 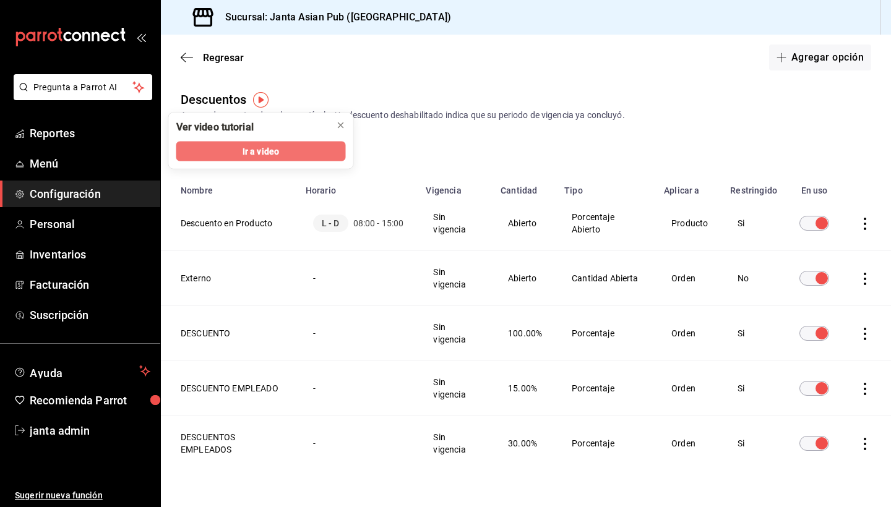 What do you see at coordinates (90, 133) in the screenshot?
I see `span: Reportes` at bounding box center [90, 133].